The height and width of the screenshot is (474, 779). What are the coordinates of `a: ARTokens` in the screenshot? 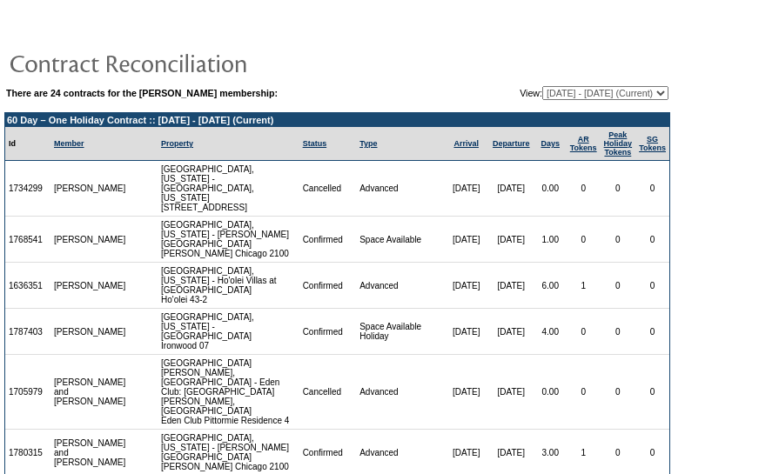 It's located at (583, 144).